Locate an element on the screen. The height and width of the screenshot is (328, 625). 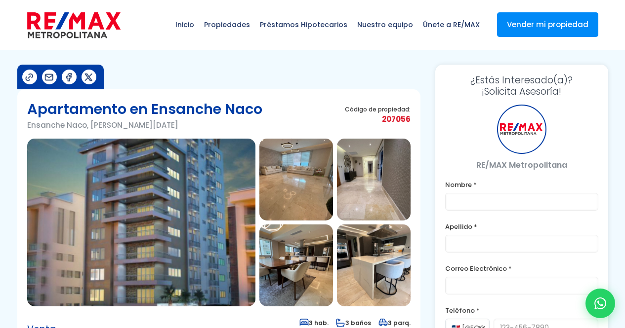
img: remax-metropolitana-logo is located at coordinates (74, 25).